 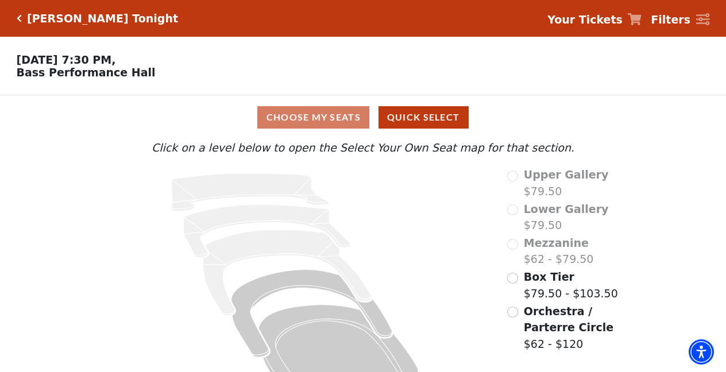 What do you see at coordinates (424, 117) in the screenshot?
I see `button: Quick Select` at bounding box center [424, 117].